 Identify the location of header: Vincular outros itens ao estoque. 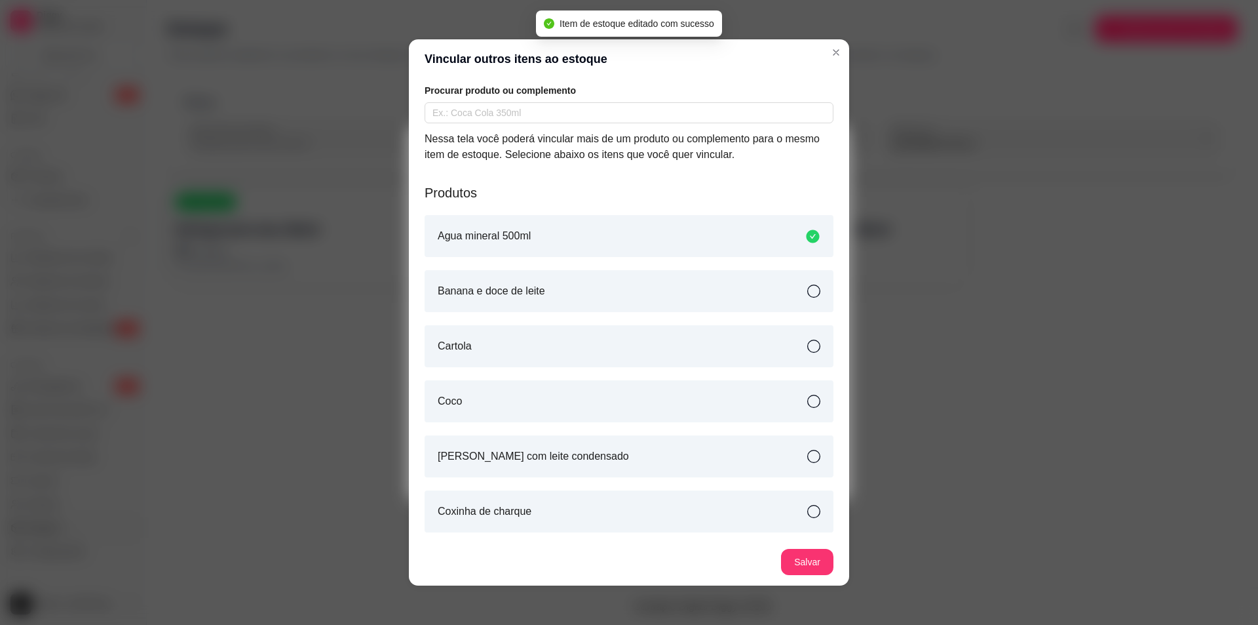
(629, 59).